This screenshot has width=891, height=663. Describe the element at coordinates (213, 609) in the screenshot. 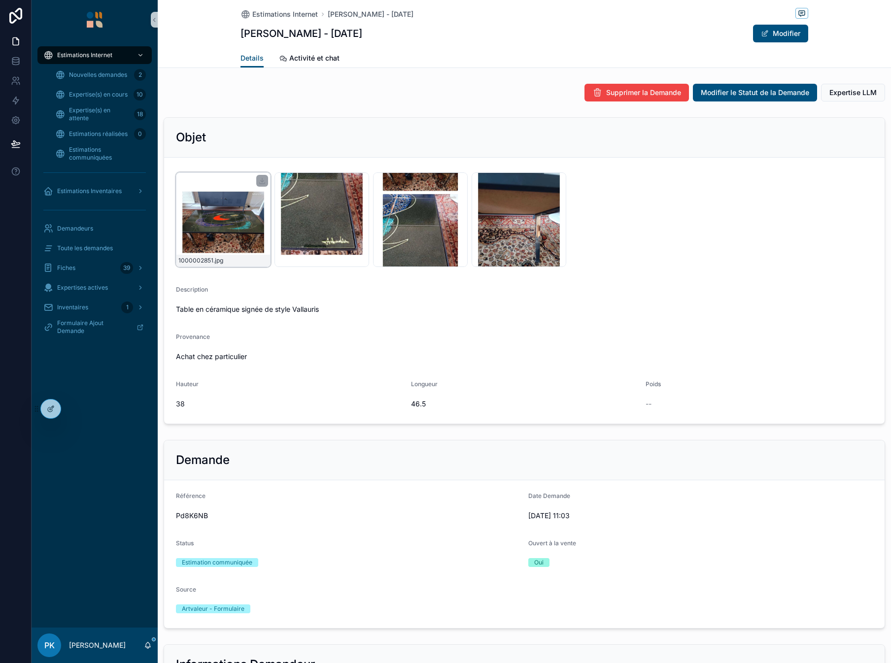

I see `div: Artvaleur - Formulaire` at that location.